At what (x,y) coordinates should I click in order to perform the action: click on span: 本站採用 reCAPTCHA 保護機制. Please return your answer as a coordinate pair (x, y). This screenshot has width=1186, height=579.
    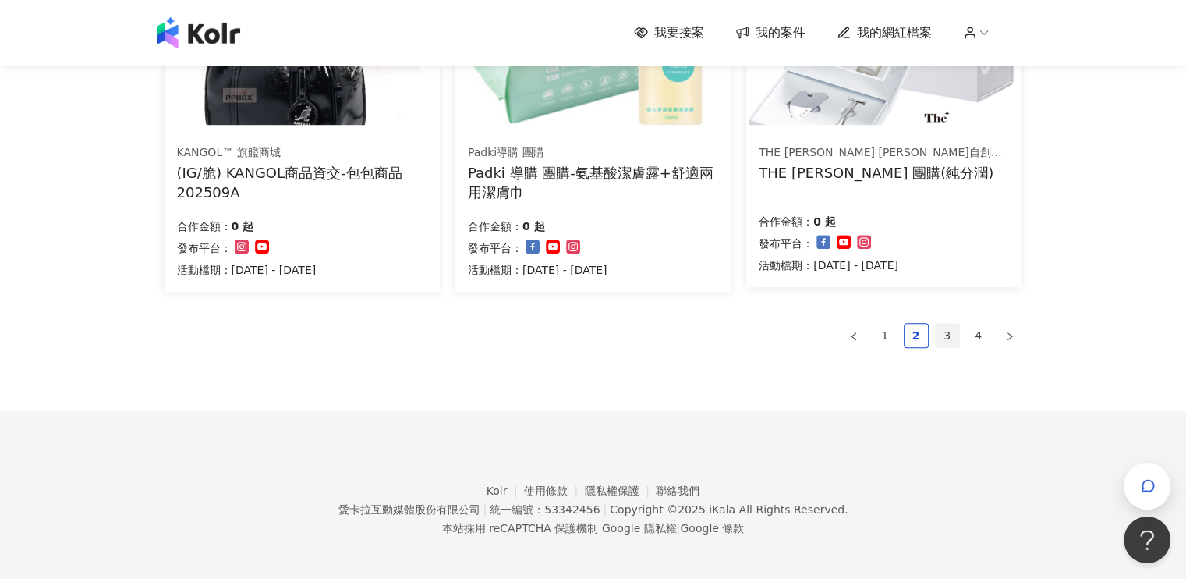
    Looking at the image, I should click on (593, 528).